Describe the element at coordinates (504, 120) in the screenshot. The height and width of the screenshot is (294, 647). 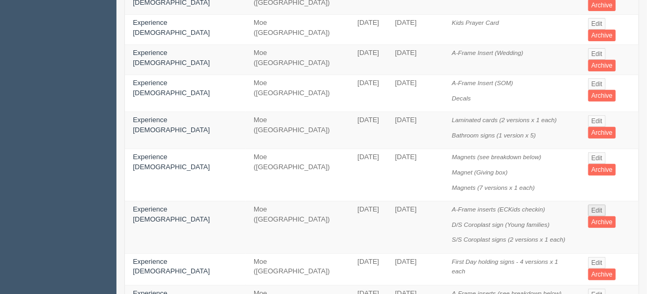
I see `i: Laminated cards (2 versions x 1 each)` at that location.